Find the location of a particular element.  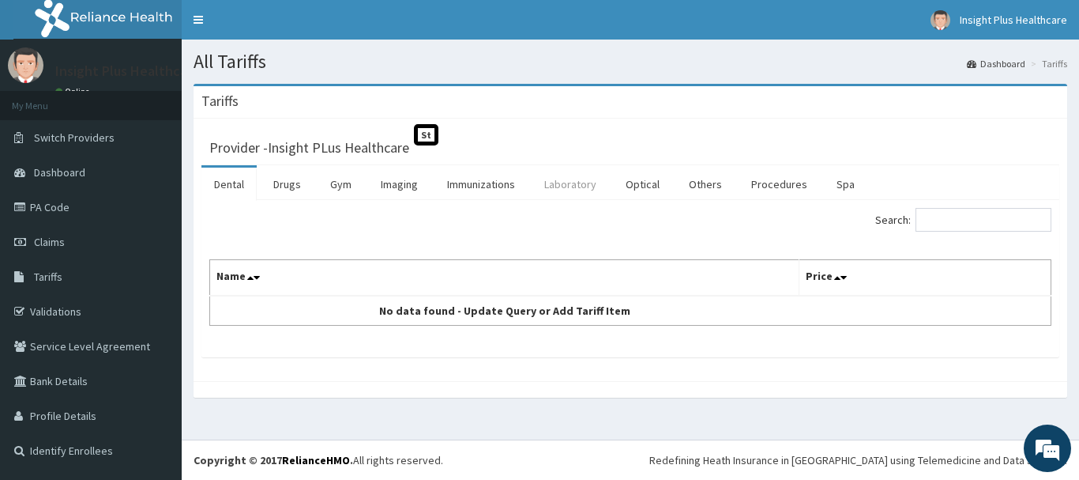

a: Optical is located at coordinates (642, 184).